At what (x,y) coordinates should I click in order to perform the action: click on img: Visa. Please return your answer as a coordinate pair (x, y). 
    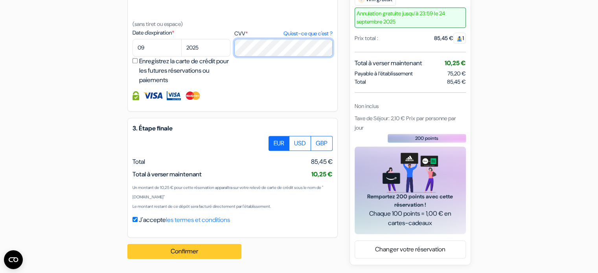
    Looking at the image, I should click on (153, 96).